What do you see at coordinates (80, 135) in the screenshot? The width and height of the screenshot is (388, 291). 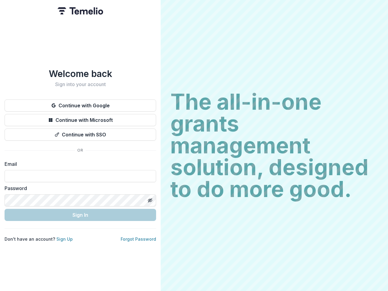 I see `button: Continue with SSO` at bounding box center [80, 135].